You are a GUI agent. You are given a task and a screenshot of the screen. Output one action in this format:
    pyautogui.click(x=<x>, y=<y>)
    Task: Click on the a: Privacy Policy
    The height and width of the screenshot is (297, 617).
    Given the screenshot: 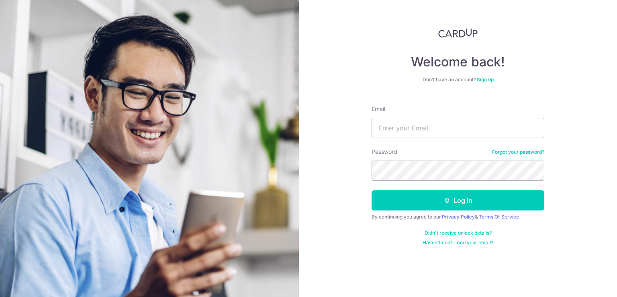 What is the action you would take?
    pyautogui.click(x=459, y=216)
    